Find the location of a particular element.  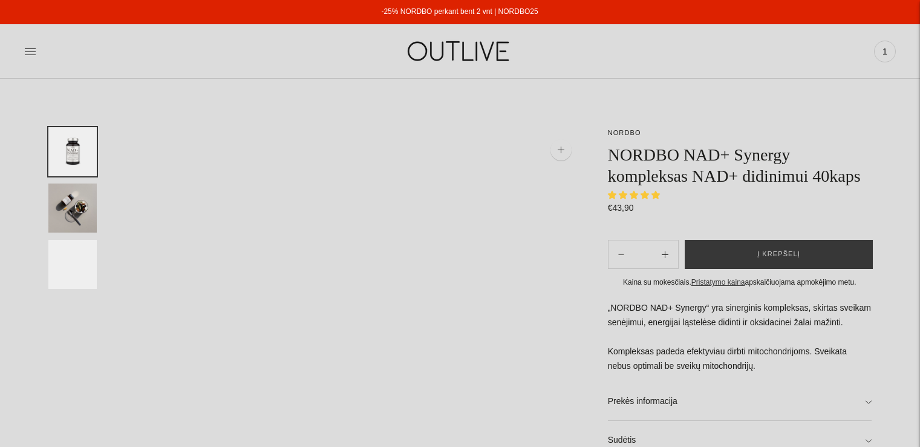

a: Prekės informacija is located at coordinates (740, 401).